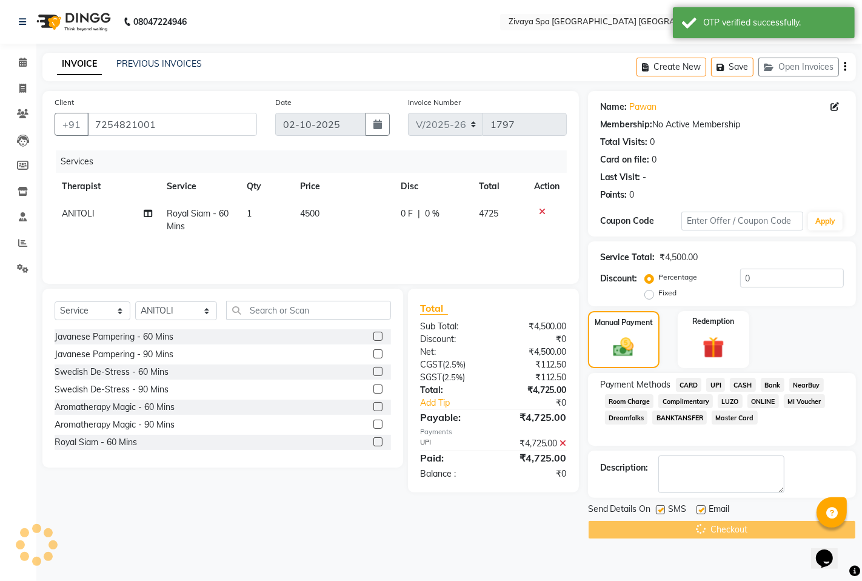  Describe the element at coordinates (160, 22) in the screenshot. I see `b: 08047224946` at that location.